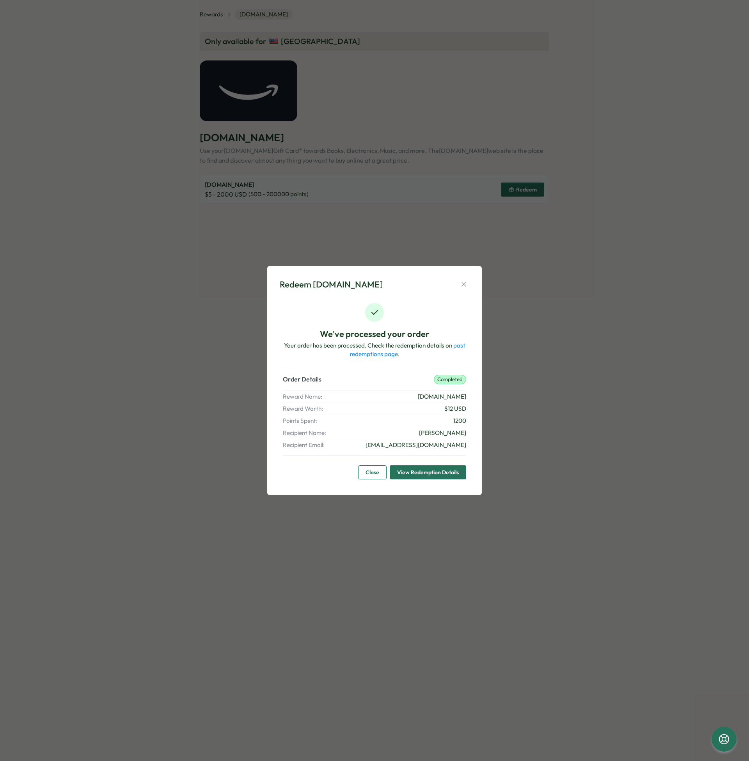 This screenshot has height=761, width=749. Describe the element at coordinates (428, 473) in the screenshot. I see `span: View Redemption Details` at that location.